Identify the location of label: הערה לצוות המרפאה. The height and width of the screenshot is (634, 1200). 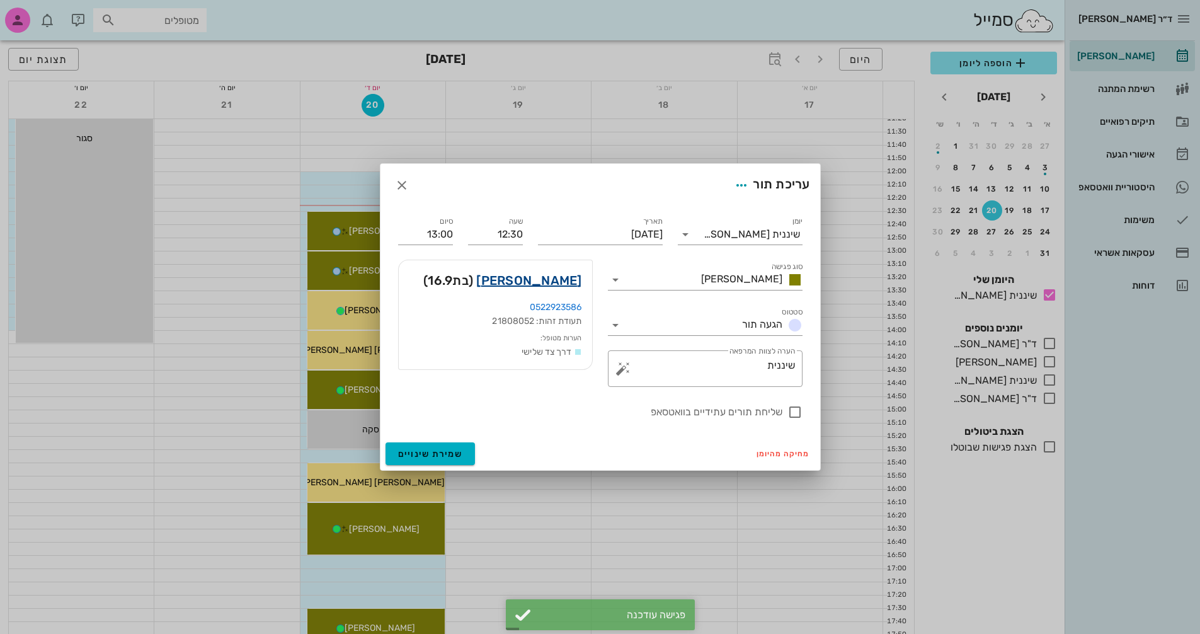
(762, 351).